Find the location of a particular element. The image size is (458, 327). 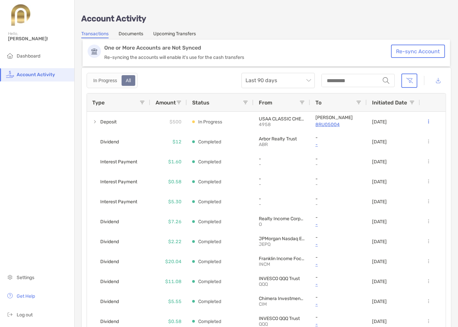

p: INCM is located at coordinates (282, 265).